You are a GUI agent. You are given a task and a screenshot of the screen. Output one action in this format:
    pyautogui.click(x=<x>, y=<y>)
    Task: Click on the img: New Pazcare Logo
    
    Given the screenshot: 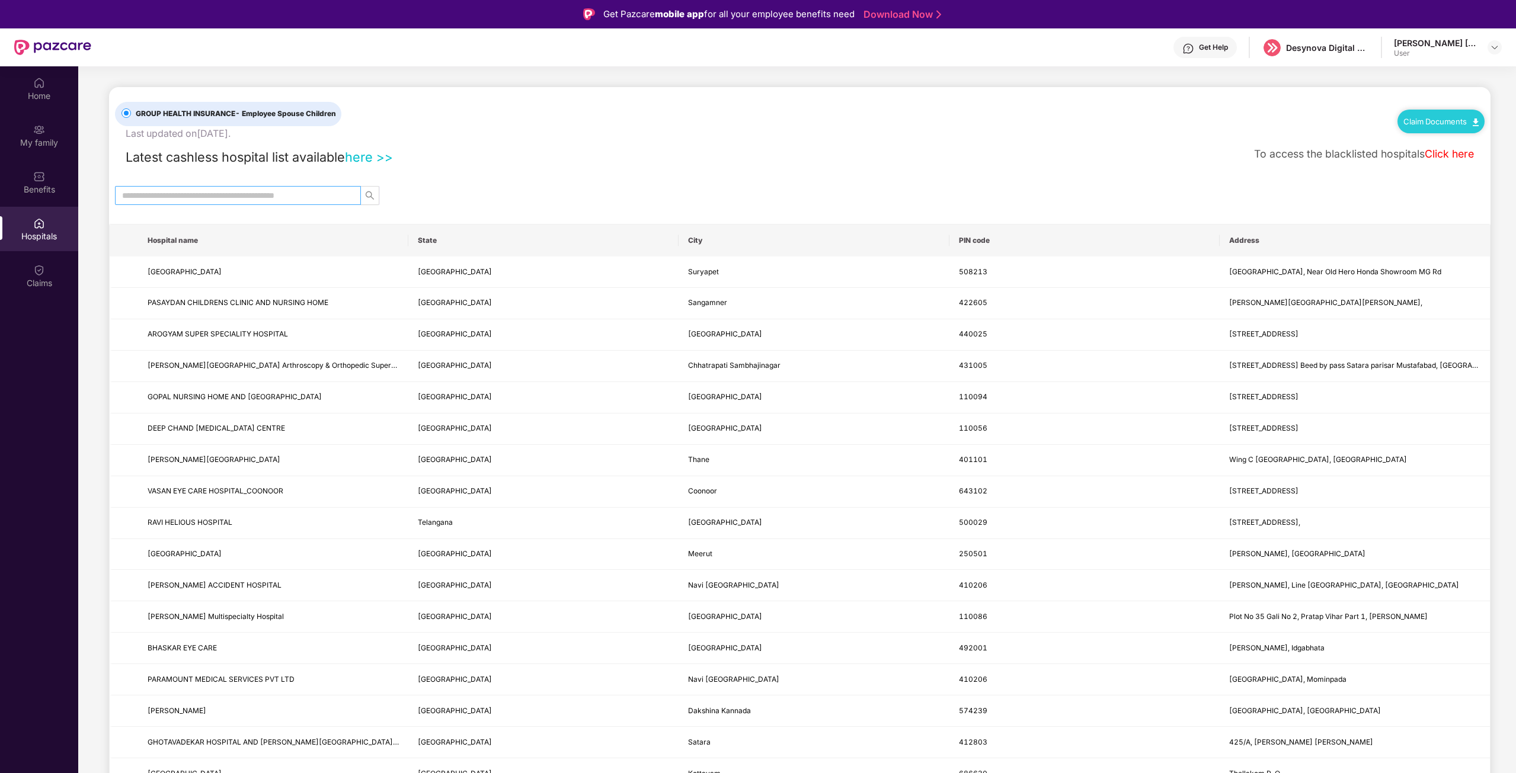 What is the action you would take?
    pyautogui.click(x=53, y=47)
    